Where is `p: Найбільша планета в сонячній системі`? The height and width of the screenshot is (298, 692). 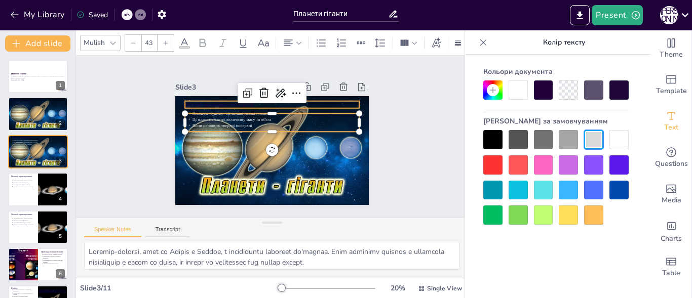
p: Найбільша планета в сонячній системі is located at coordinates (24, 290).